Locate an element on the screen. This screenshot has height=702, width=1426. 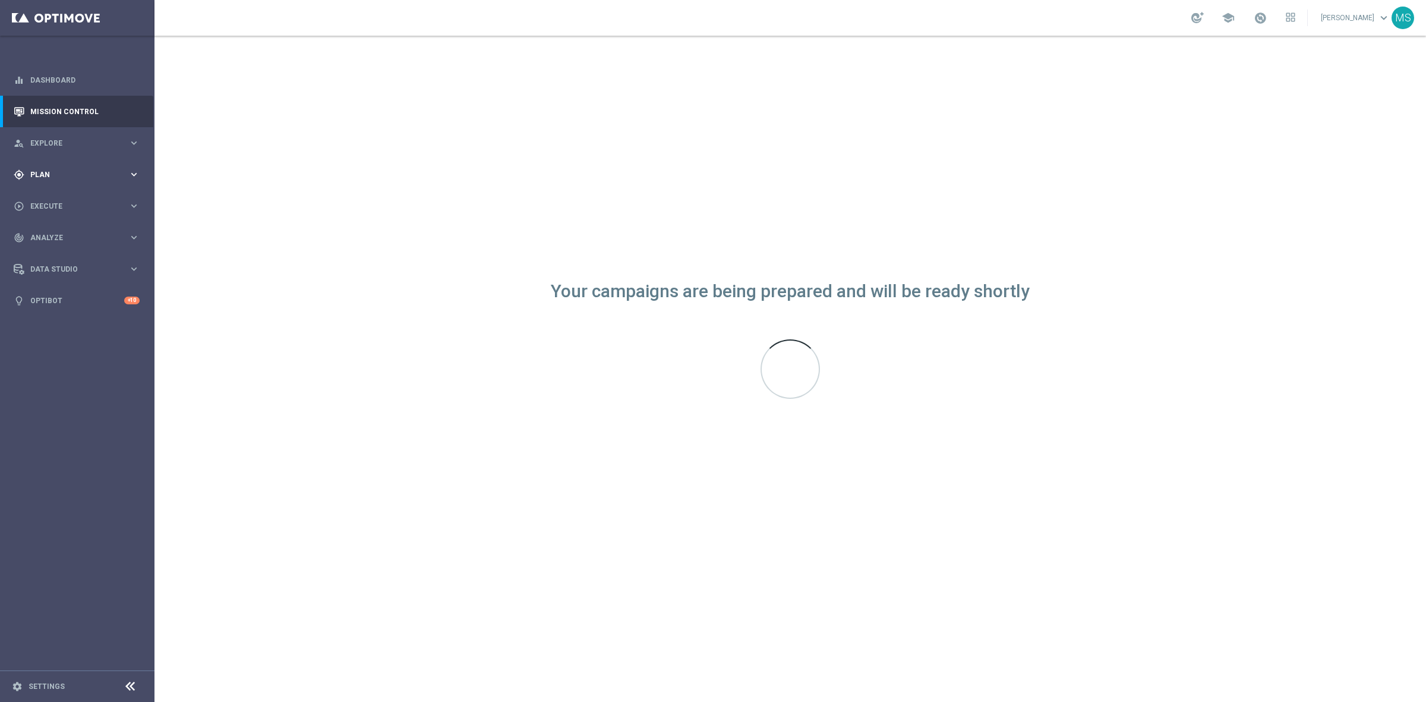
i: track_changes is located at coordinates (19, 238).